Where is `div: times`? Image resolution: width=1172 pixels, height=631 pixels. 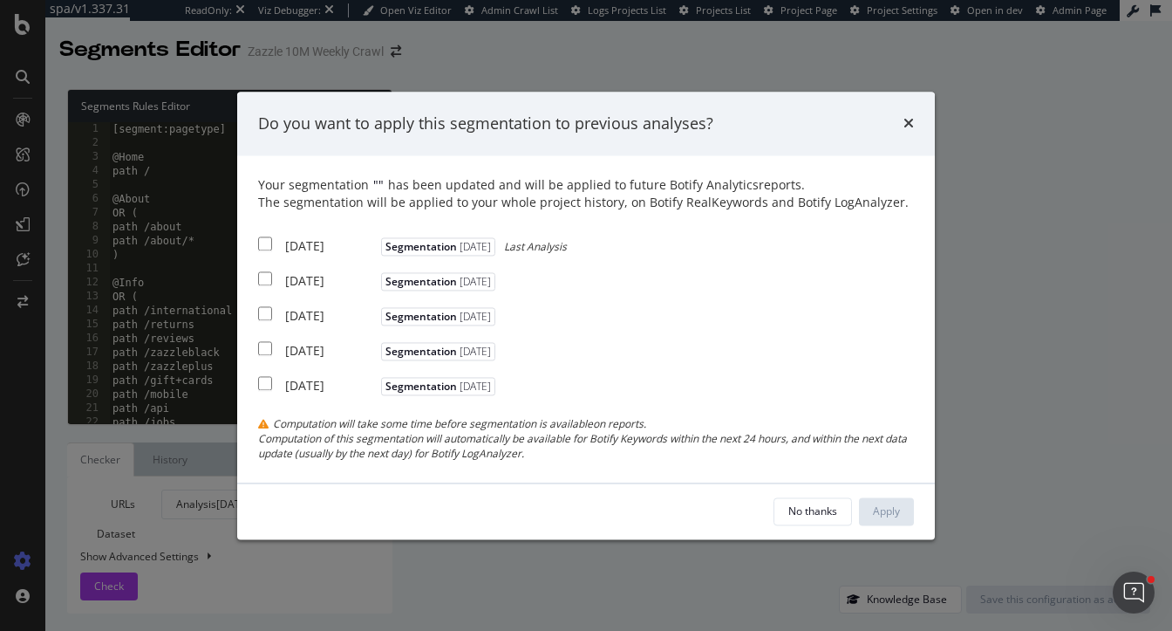
div: times is located at coordinates (909, 124).